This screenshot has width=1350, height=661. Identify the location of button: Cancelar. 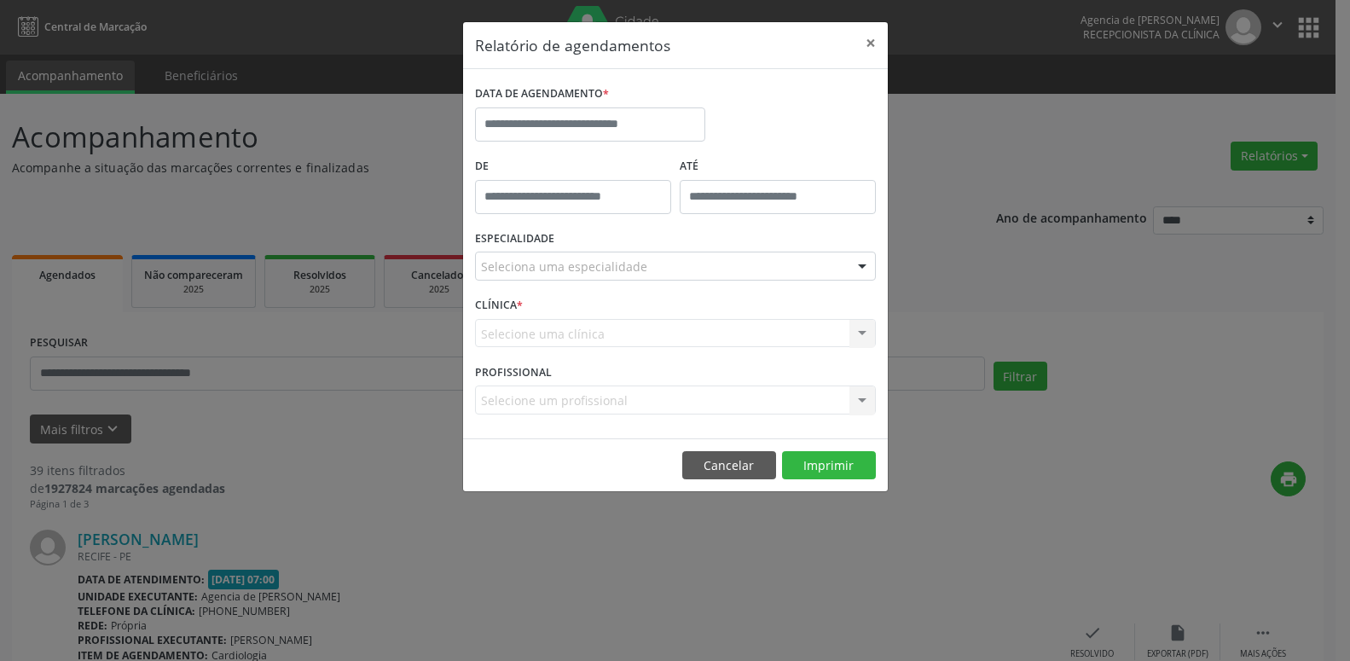
(729, 466).